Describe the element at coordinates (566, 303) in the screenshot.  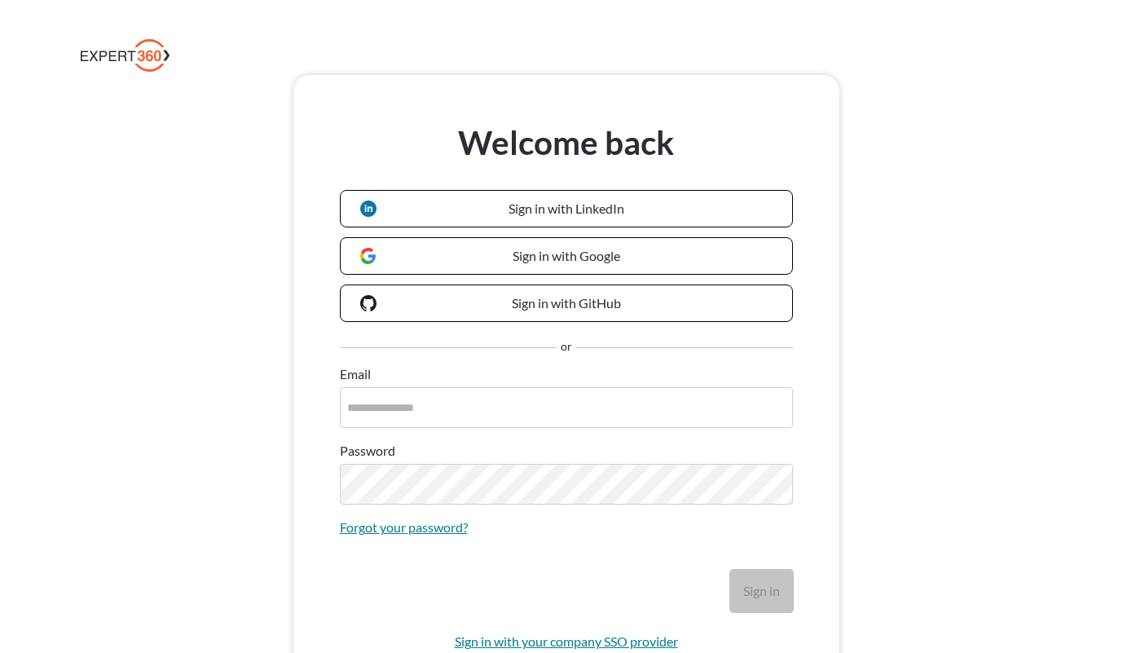
I see `a: Sign in with GitHub` at that location.